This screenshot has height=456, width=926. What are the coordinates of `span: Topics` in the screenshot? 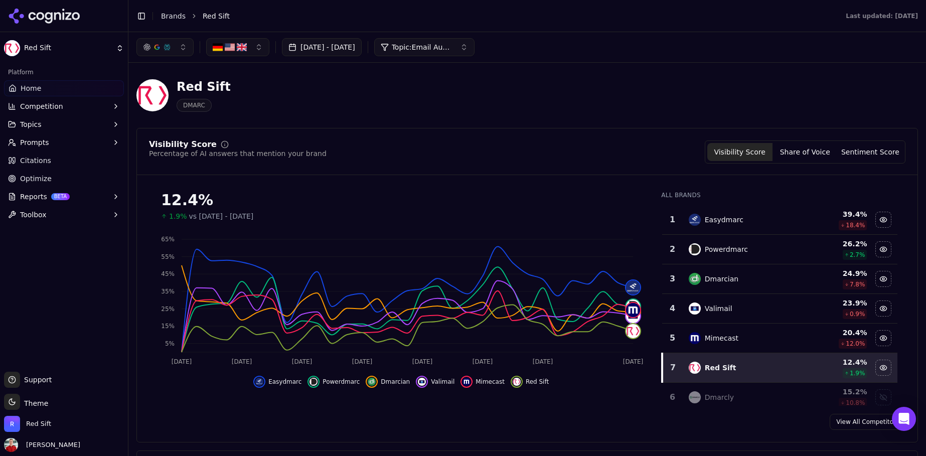 It's located at (31, 124).